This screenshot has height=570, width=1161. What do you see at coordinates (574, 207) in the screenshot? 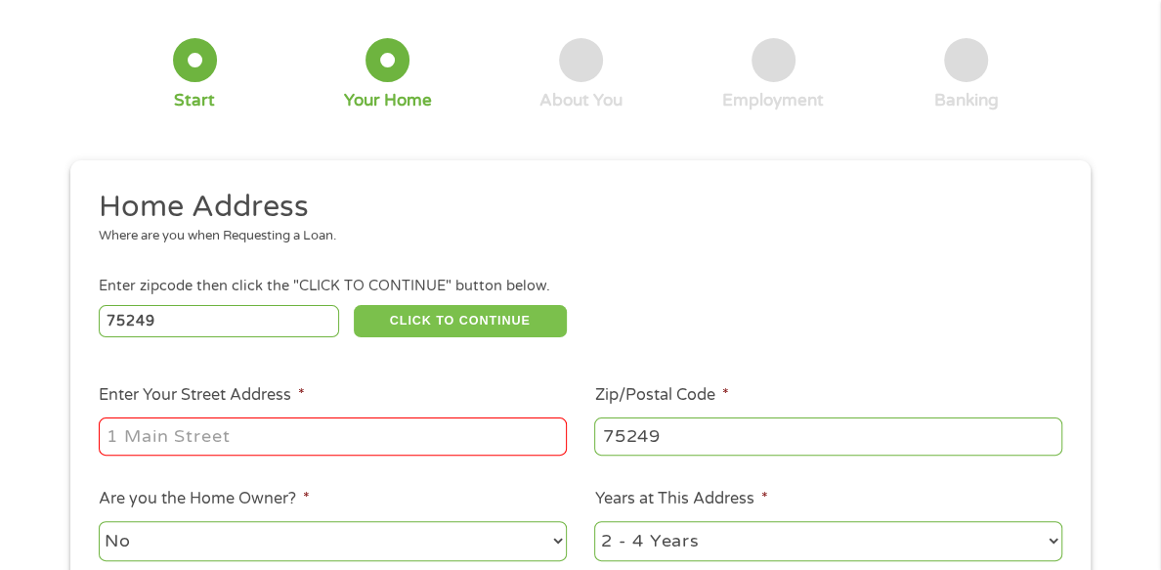
I see `h2: Home Address` at bounding box center [574, 207].